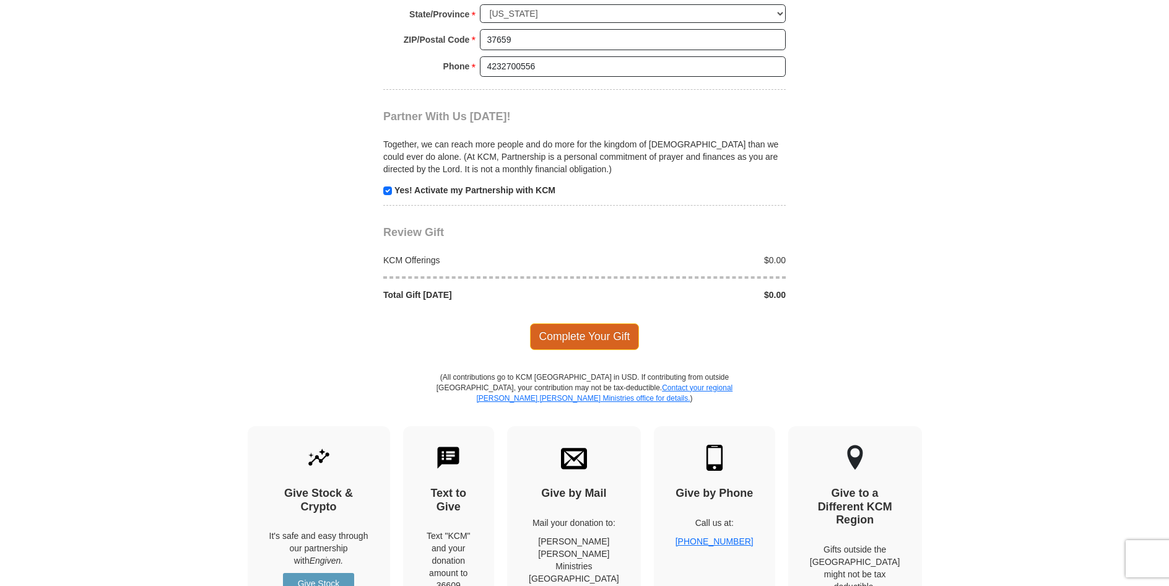 The width and height of the screenshot is (1169, 586). What do you see at coordinates (714, 522) in the screenshot?
I see `p: Call us at:` at bounding box center [714, 522].